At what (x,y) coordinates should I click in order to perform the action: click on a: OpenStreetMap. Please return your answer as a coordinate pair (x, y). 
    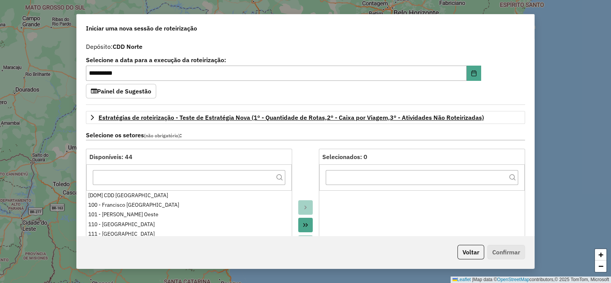
    Looking at the image, I should click on (513, 280).